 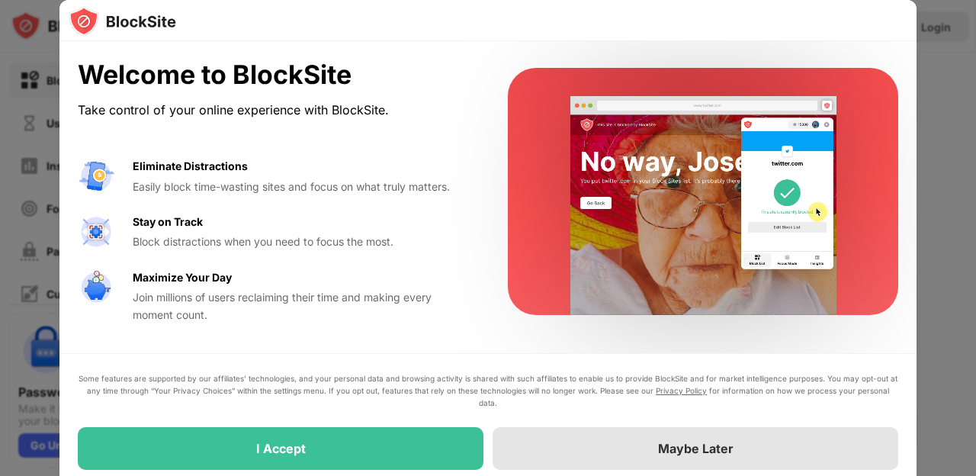 I want to click on div: Welcome to BlockSite, so click(x=274, y=75).